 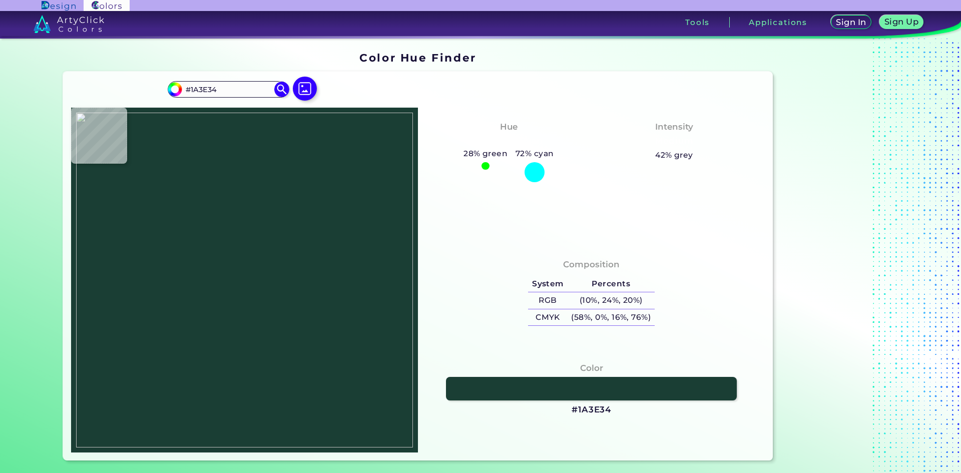 What do you see at coordinates (591, 410) in the screenshot?
I see `h3: #1A3E34` at bounding box center [591, 410].